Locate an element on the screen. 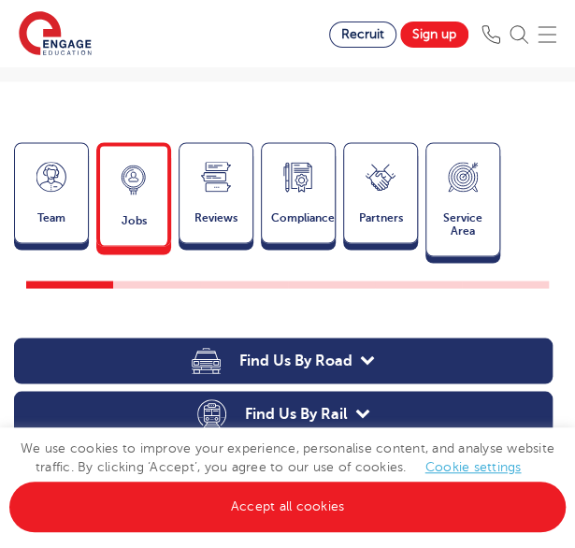 The height and width of the screenshot is (548, 575). button: 1 of 6 is located at coordinates (69, 284).